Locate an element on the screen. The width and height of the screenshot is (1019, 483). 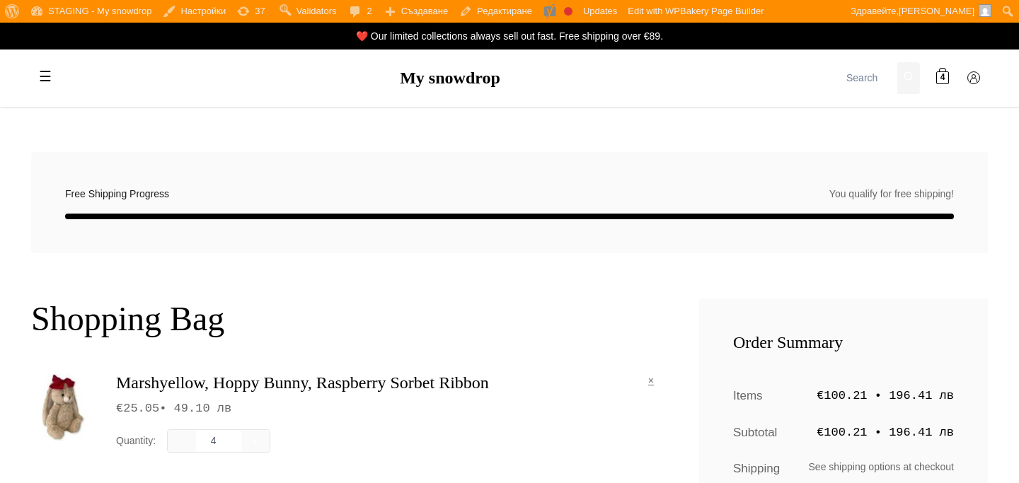
a: Marshyellow, Hoppy Bunny, Raspberry Sorbet Ribbon is located at coordinates (302, 383).